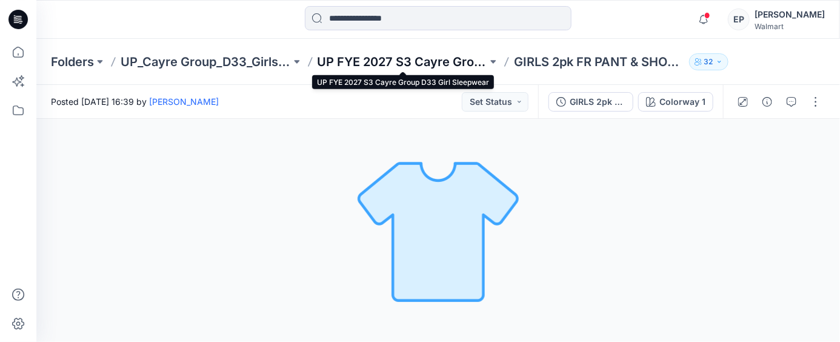 This screenshot has width=840, height=342. Describe the element at coordinates (739, 19) in the screenshot. I see `div: EP` at that location.